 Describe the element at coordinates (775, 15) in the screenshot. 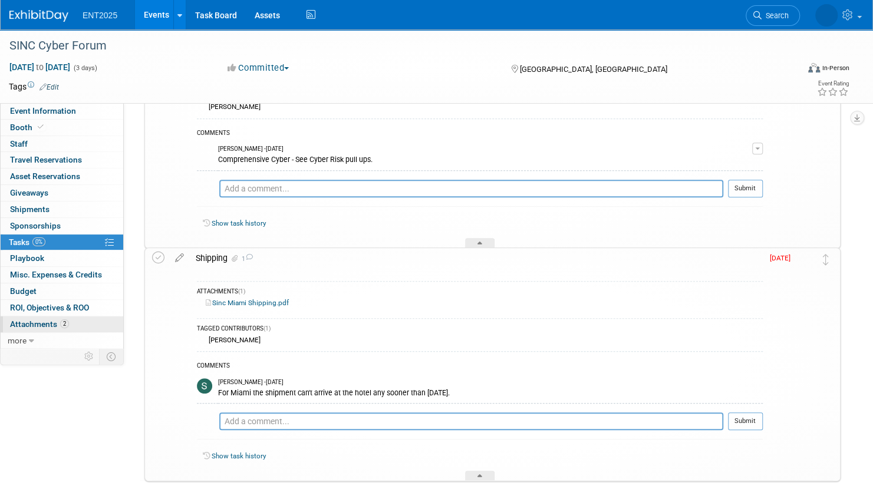

I see `span: Search` at that location.